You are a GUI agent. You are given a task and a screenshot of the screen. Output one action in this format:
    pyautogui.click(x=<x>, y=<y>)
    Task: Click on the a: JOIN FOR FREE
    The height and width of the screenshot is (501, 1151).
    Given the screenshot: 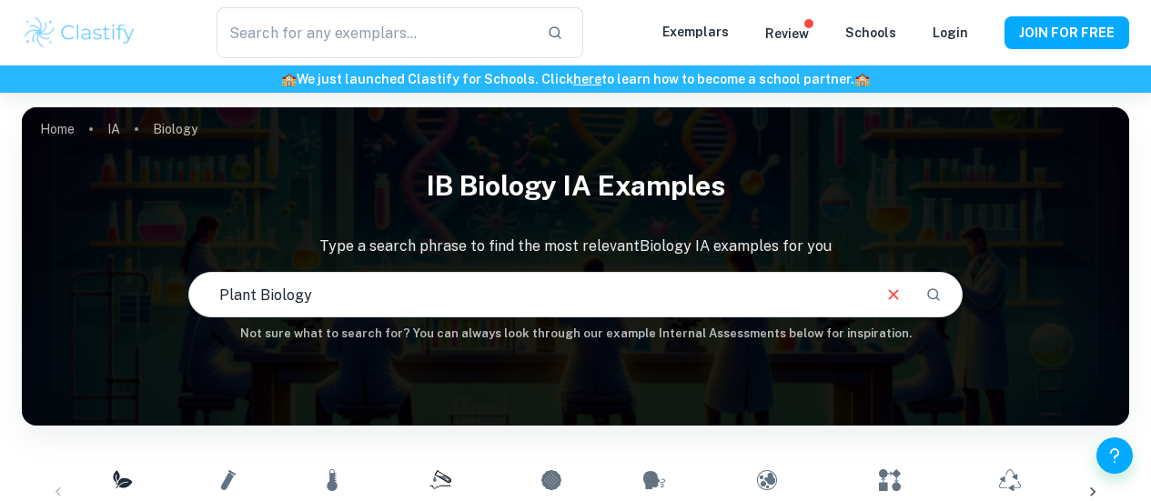 What is the action you would take?
    pyautogui.click(x=1066, y=33)
    